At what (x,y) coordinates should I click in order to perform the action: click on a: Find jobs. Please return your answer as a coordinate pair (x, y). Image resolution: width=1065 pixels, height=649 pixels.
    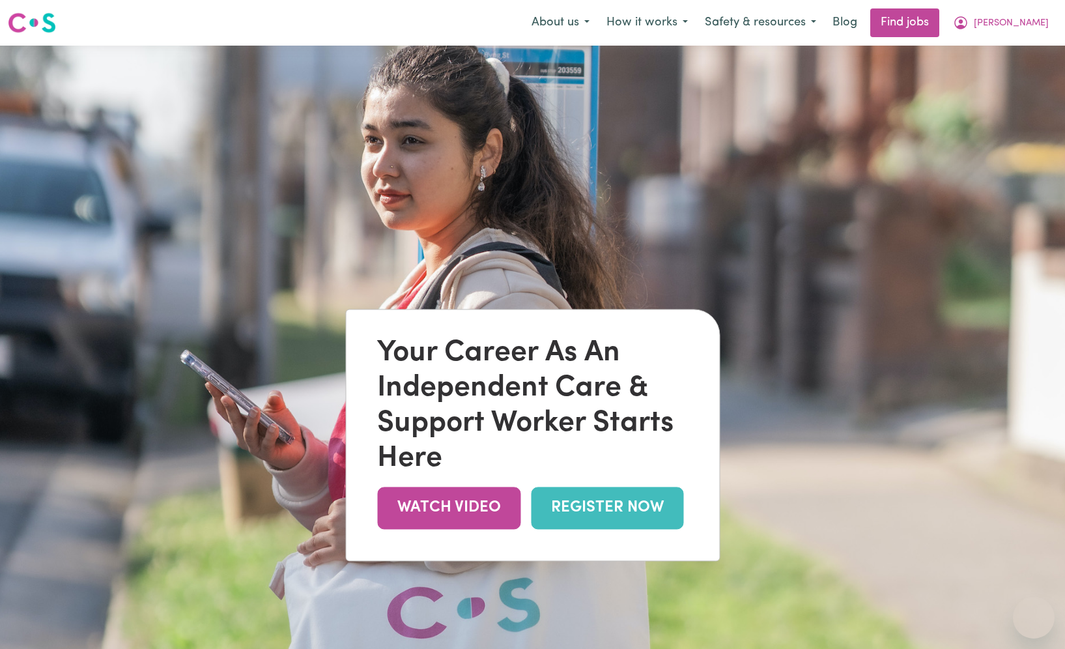
    Looking at the image, I should click on (905, 23).